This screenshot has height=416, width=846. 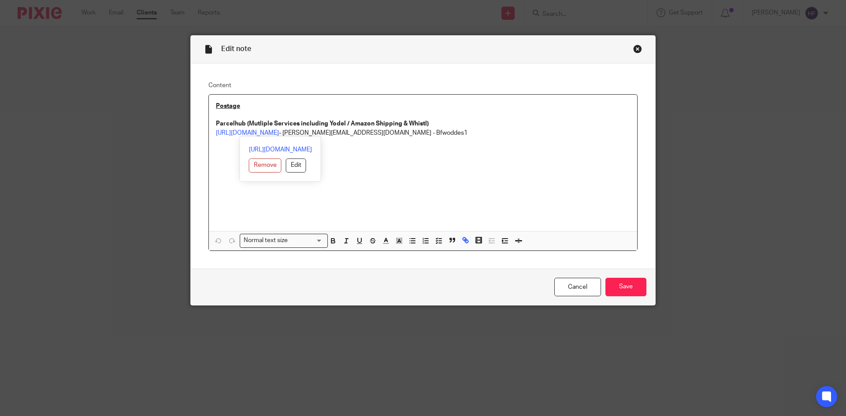 What do you see at coordinates (236, 49) in the screenshot?
I see `span: Edit note` at bounding box center [236, 49].